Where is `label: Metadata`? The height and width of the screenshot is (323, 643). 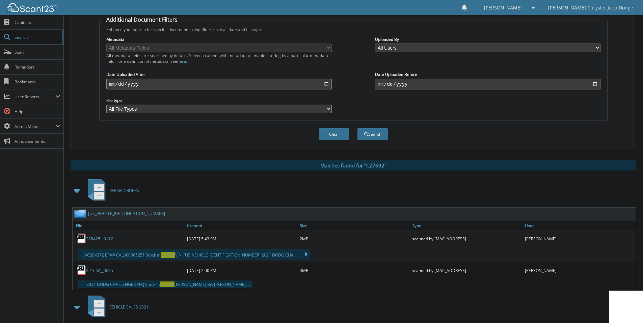
label: Metadata is located at coordinates (219, 39).